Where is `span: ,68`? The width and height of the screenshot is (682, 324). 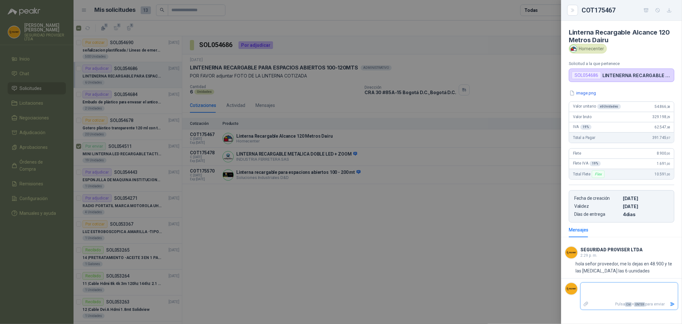 span: ,68 is located at coordinates (668, 127).